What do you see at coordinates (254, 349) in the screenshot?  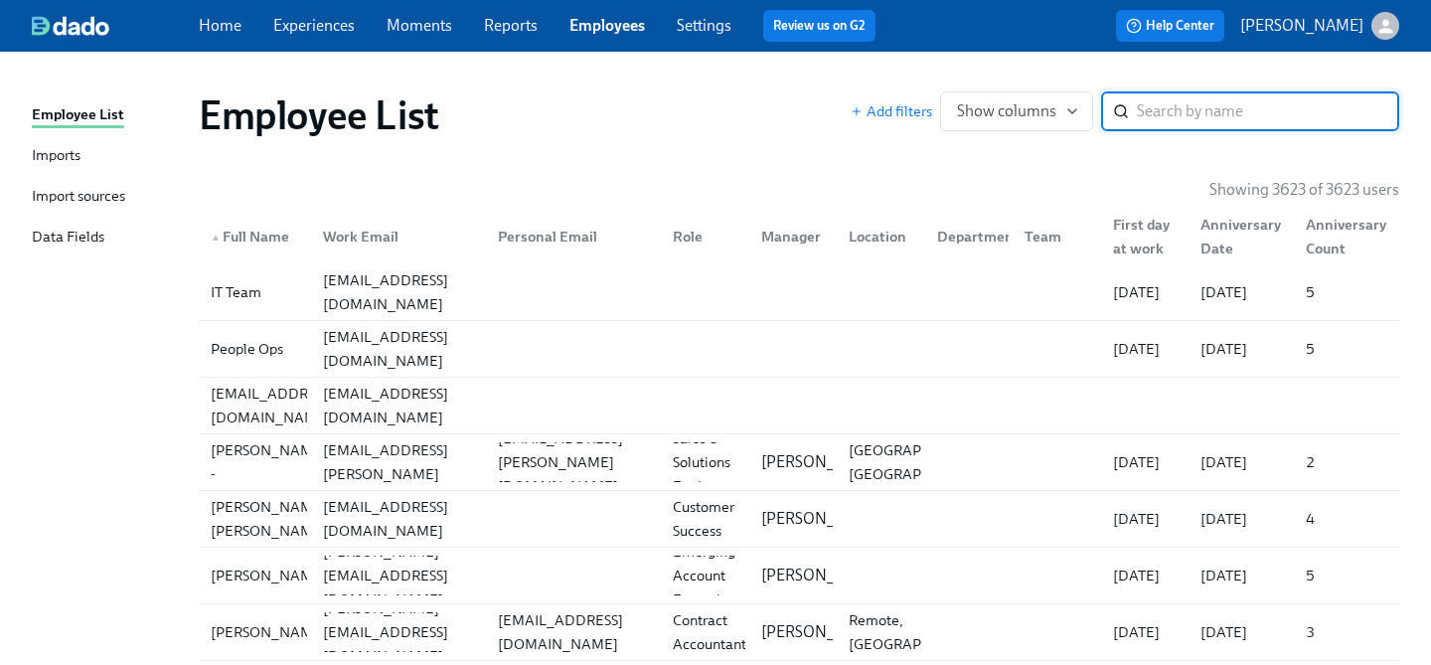 I see `div: People Ops` at bounding box center [254, 349].